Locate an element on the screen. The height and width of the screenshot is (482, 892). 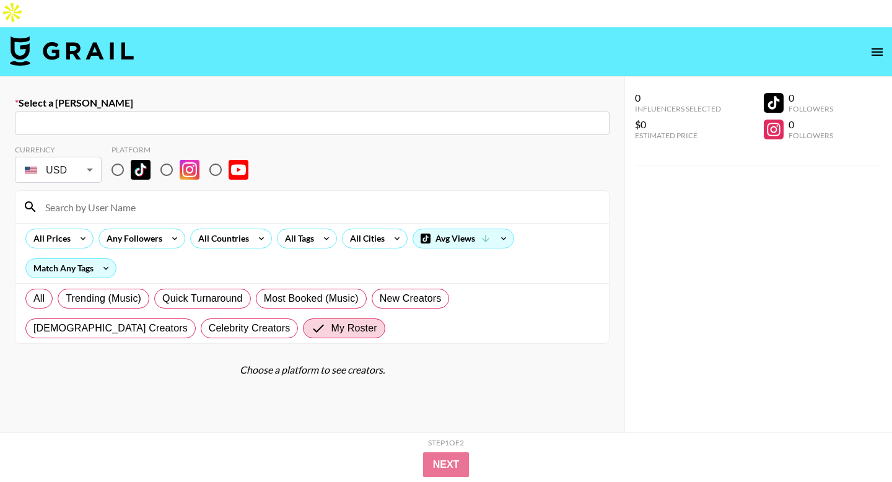
div: Choose a platform to see creators. is located at coordinates (312, 370).